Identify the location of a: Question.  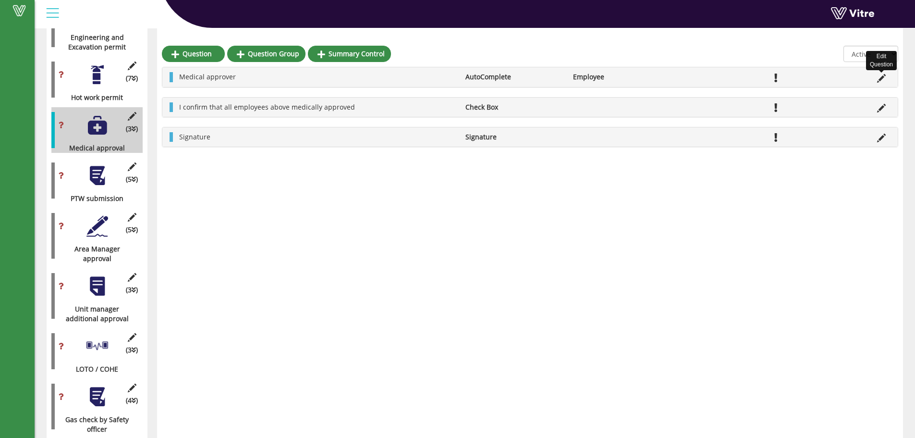
(193, 54).